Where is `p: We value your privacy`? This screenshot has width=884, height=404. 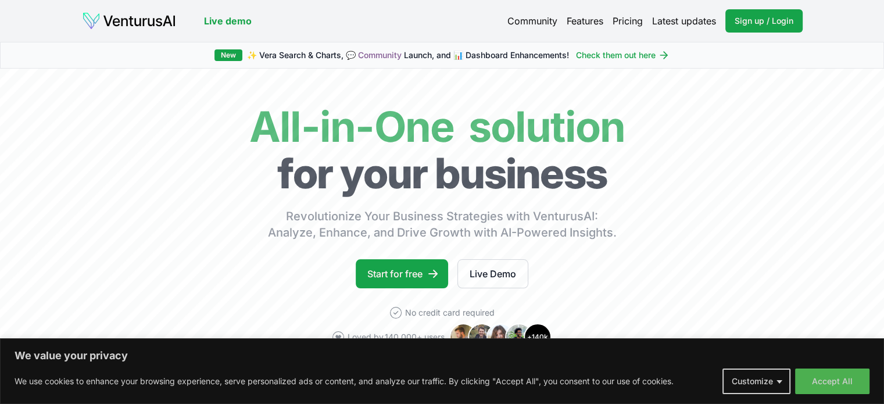 p: We value your privacy is located at coordinates (442, 356).